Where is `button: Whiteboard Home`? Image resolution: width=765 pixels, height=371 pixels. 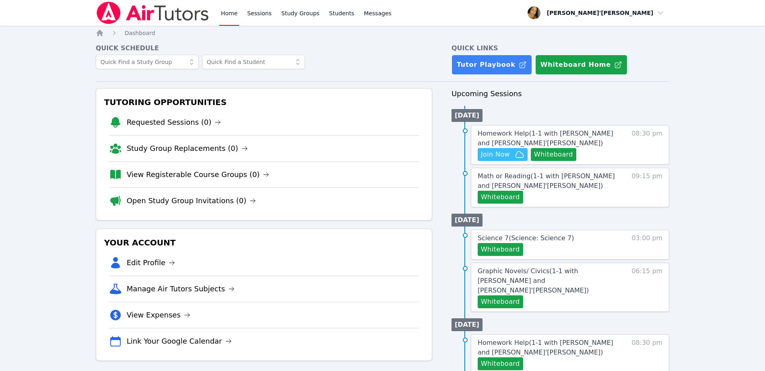 button: Whiteboard Home is located at coordinates (581, 65).